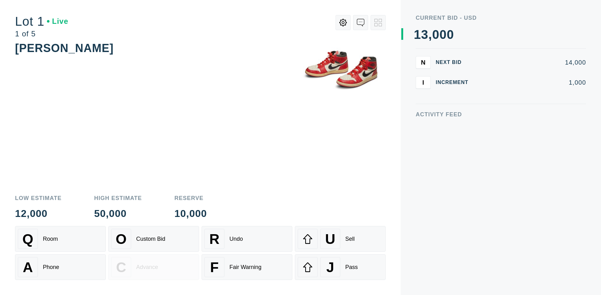 The width and height of the screenshot is (601, 295). I want to click on span: U, so click(330, 239).